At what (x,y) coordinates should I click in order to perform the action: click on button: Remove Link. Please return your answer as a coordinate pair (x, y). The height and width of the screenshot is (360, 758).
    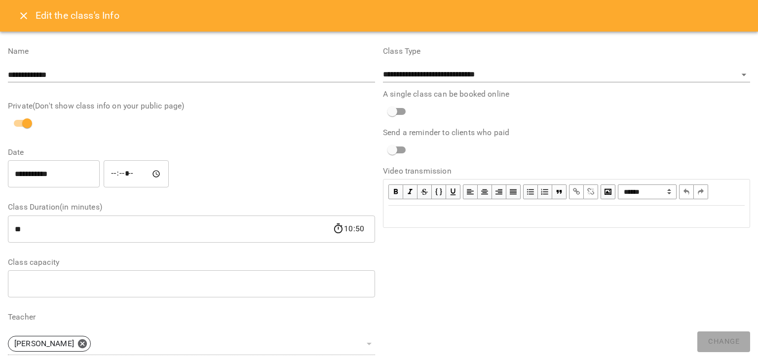
    Looking at the image, I should click on (591, 192).